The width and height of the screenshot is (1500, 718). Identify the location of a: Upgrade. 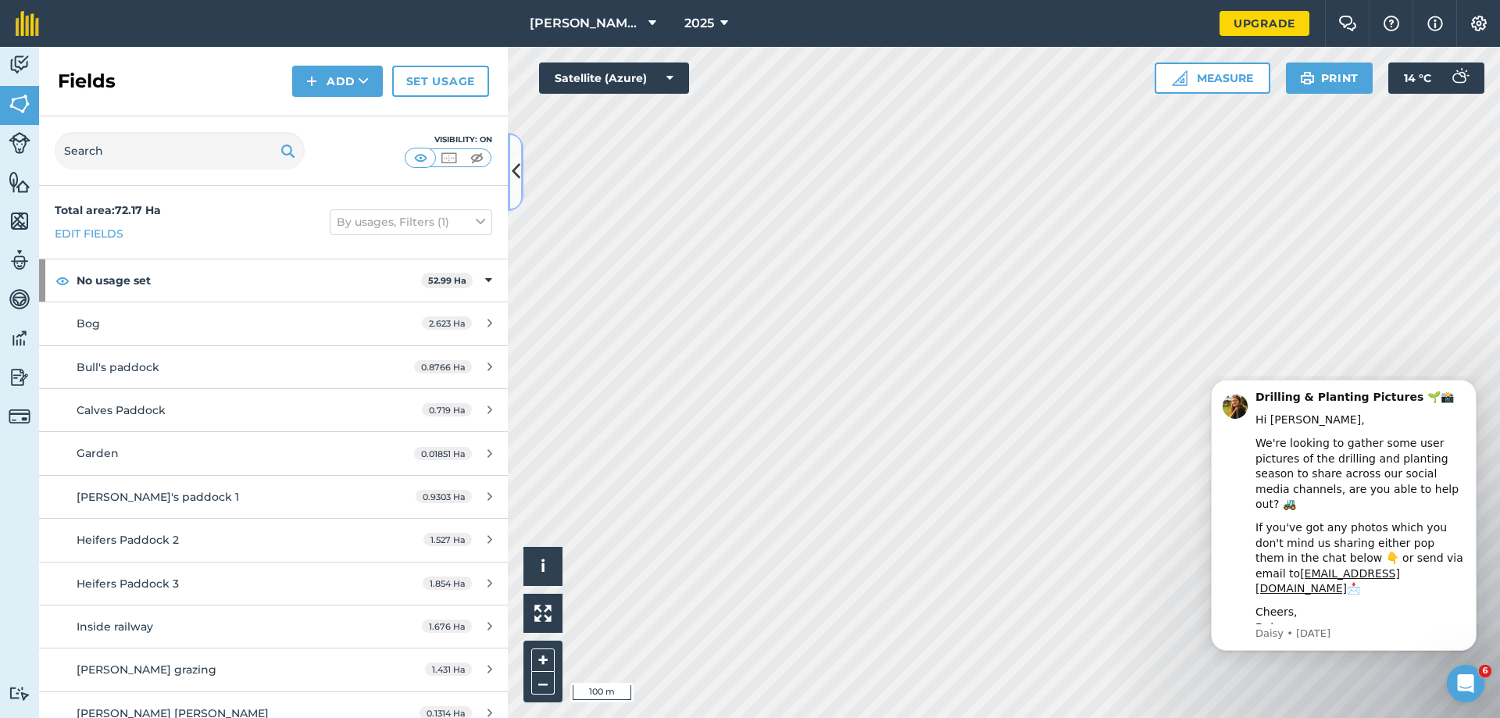
(1264, 23).